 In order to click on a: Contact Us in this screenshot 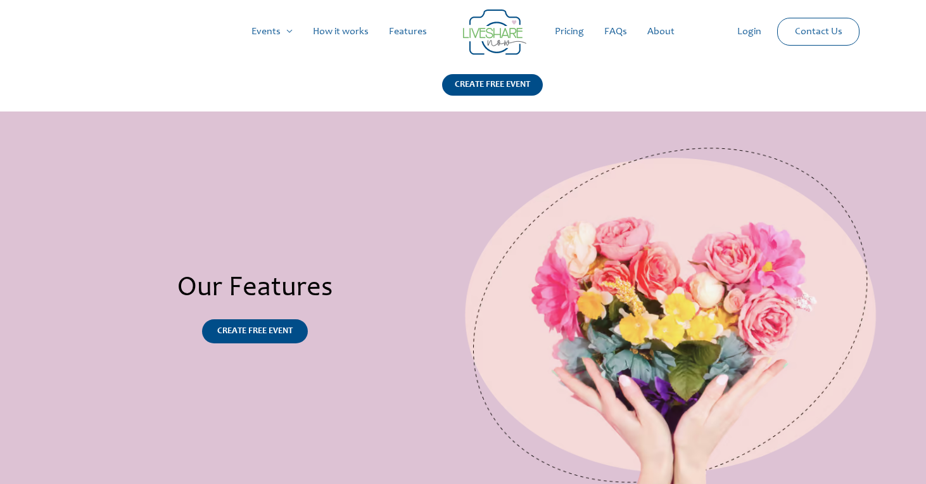, I will do `click(818, 32)`.